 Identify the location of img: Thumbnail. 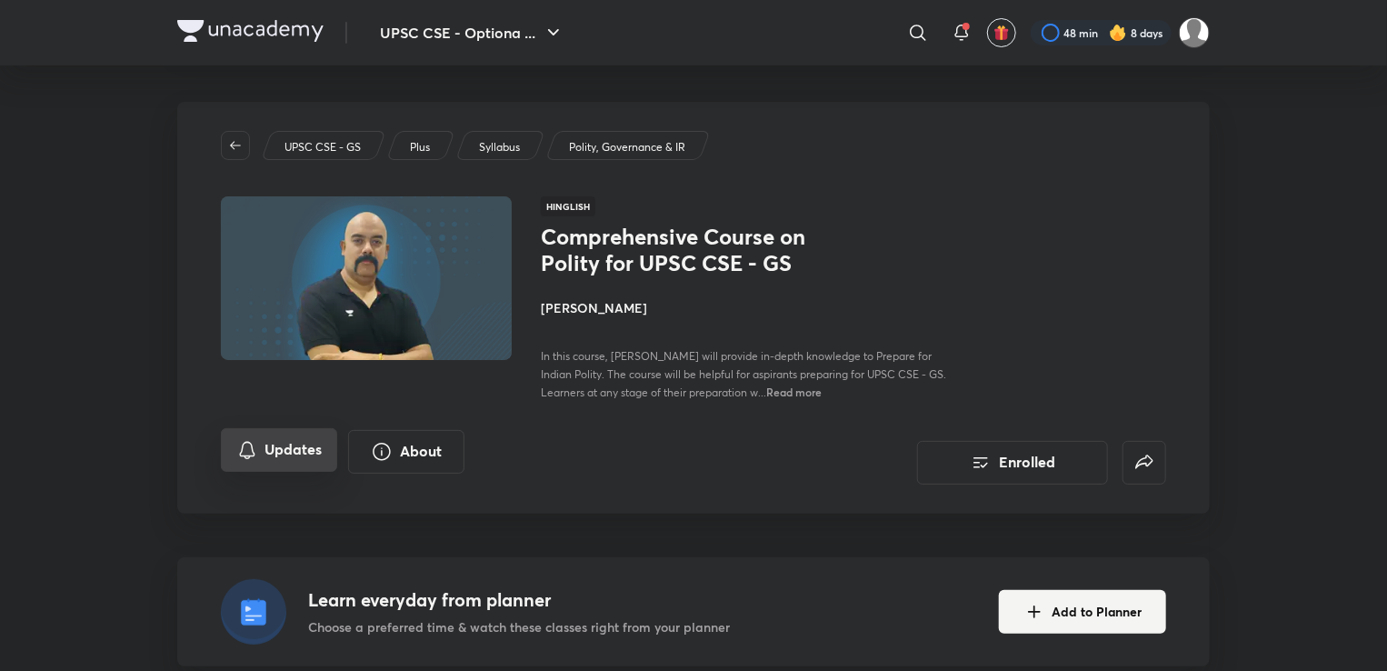
(366, 278).